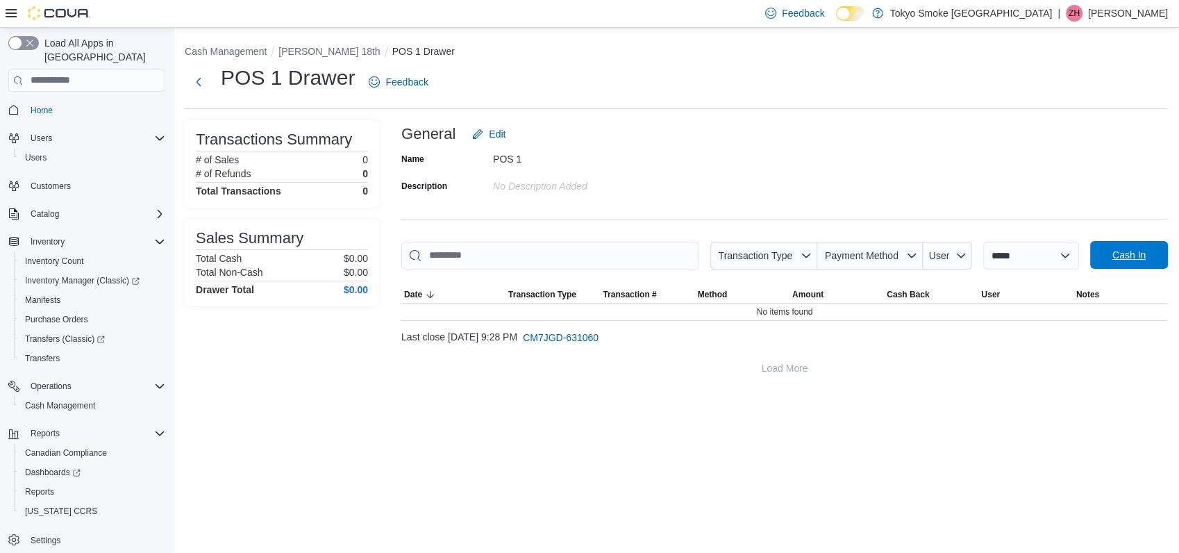  I want to click on h4: Total Transactions, so click(238, 191).